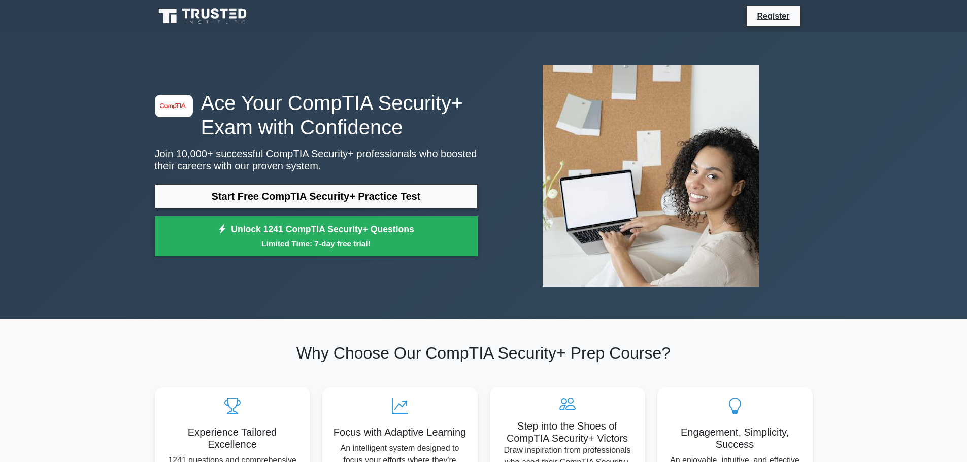 This screenshot has height=462, width=967. What do you see at coordinates (316, 244) in the screenshot?
I see `small: Limited Time: 7-day free trial!` at bounding box center [316, 244].